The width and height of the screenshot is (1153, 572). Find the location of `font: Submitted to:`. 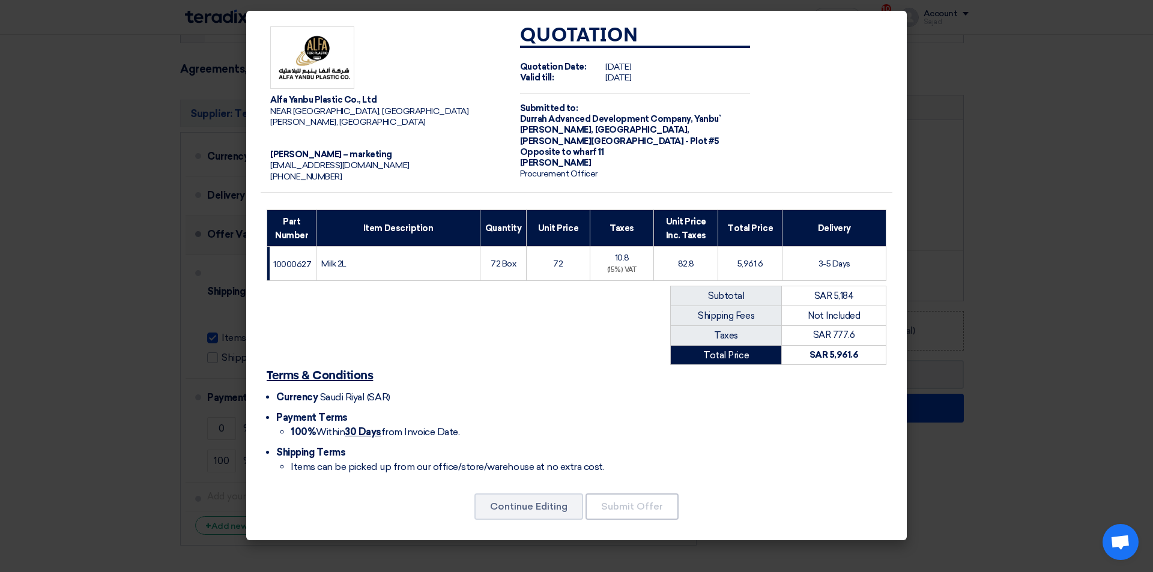

font: Submitted to: is located at coordinates (549, 108).